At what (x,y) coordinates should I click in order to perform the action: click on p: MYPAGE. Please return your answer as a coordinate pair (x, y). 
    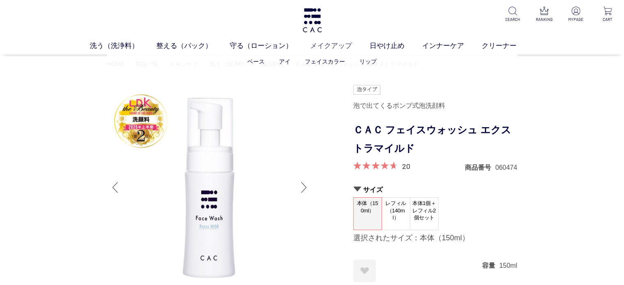
    Looking at the image, I should click on (576, 19).